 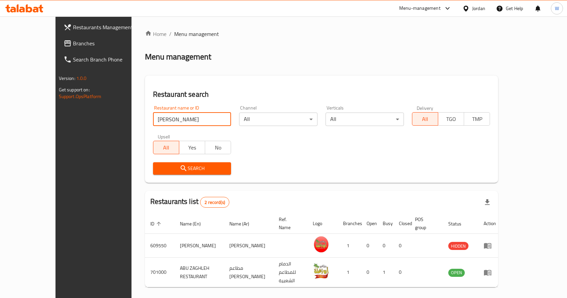 I want to click on span: Ref. Name, so click(x=289, y=224).